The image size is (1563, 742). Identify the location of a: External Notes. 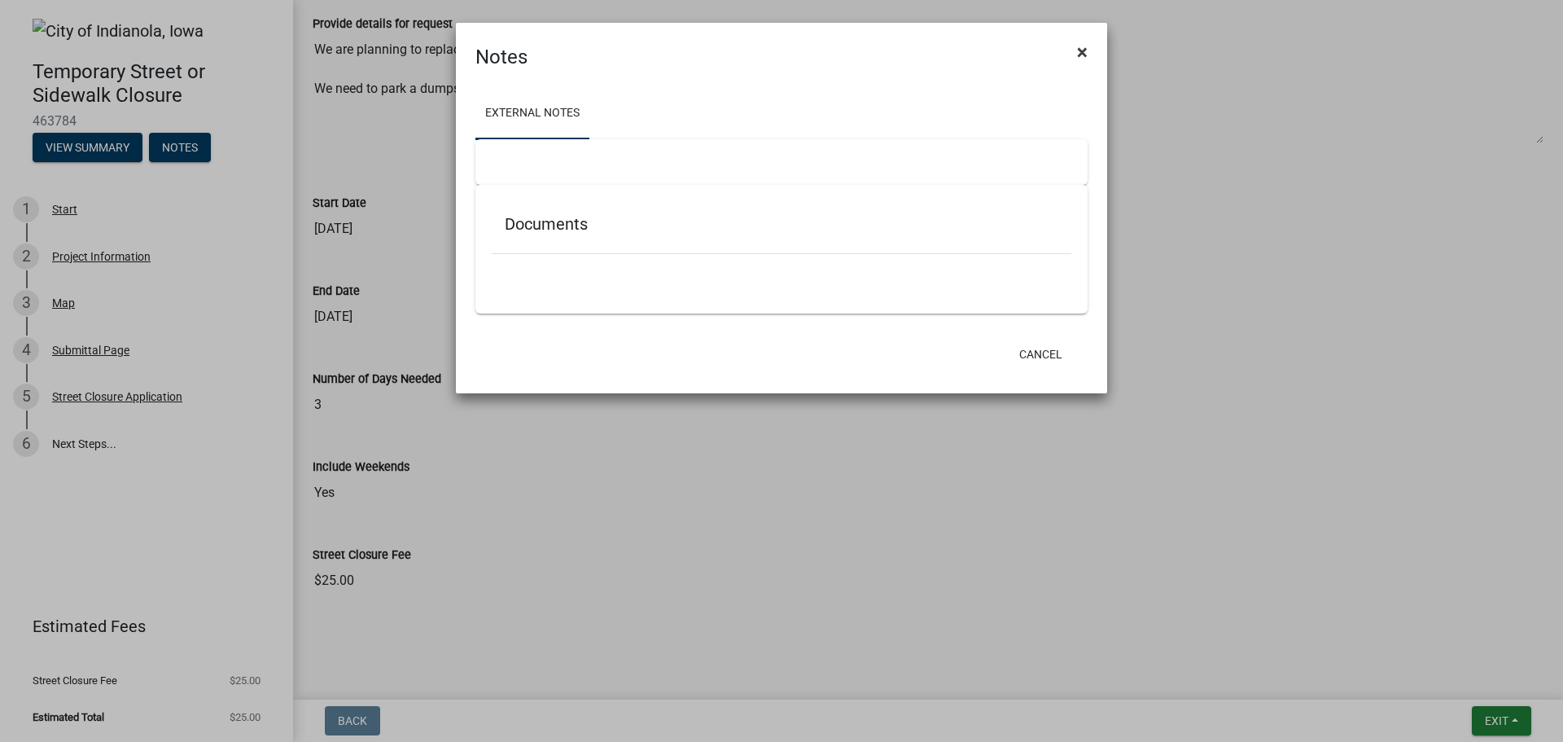
(533, 114).